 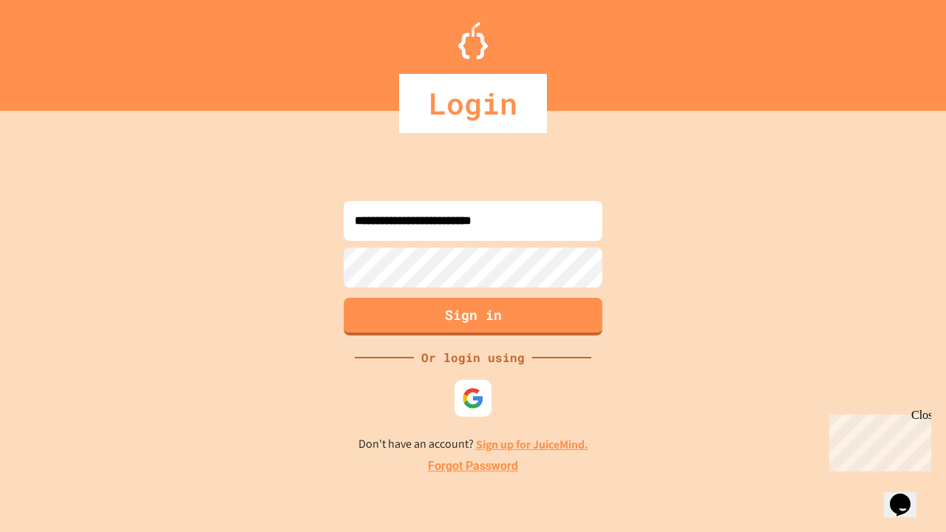 What do you see at coordinates (473, 399) in the screenshot?
I see `img: google-icon.svg` at bounding box center [473, 399].